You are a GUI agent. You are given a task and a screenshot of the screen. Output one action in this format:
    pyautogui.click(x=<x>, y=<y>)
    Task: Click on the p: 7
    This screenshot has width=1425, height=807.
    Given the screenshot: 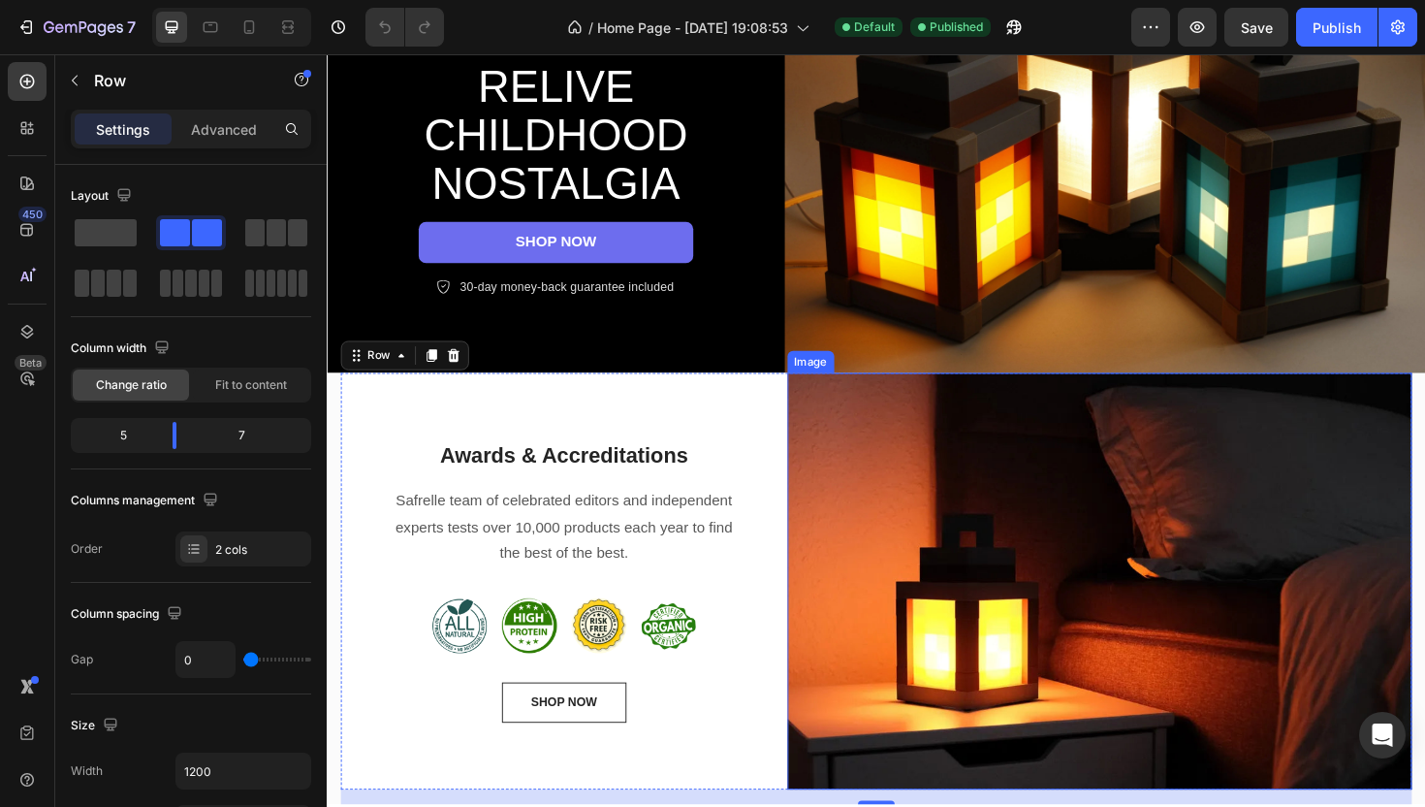 What is the action you would take?
    pyautogui.click(x=131, y=27)
    